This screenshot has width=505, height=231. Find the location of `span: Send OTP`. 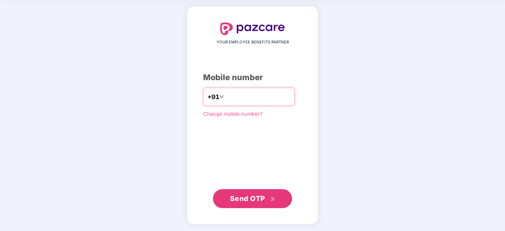

span: Send OTP is located at coordinates (247, 198).